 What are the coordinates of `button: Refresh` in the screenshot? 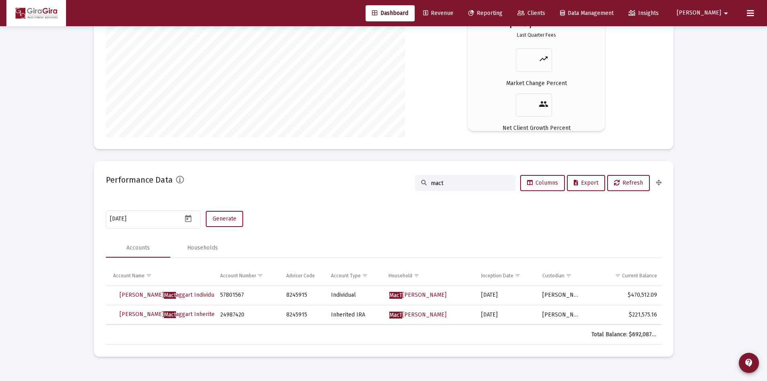 It's located at (629, 183).